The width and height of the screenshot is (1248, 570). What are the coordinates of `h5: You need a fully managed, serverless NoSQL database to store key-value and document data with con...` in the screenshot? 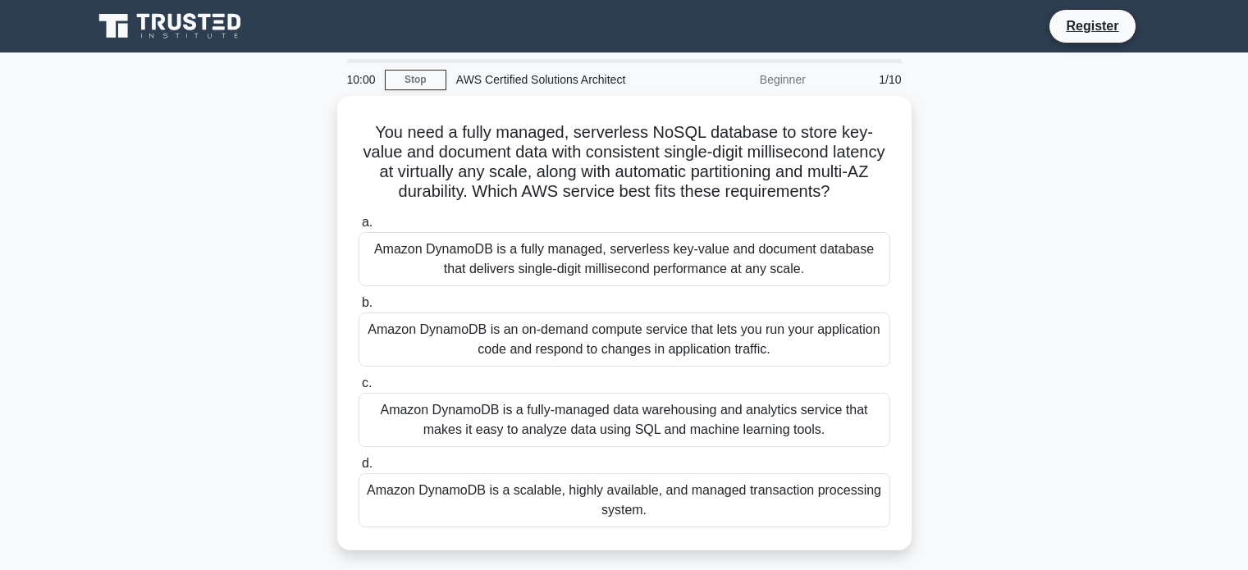 It's located at (624, 162).